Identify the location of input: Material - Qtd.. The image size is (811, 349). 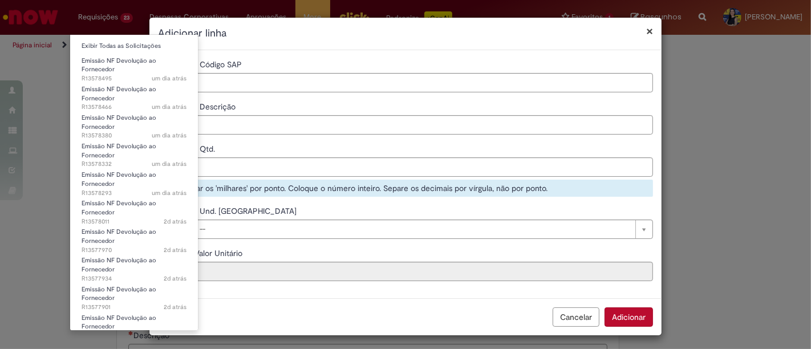
(405, 167).